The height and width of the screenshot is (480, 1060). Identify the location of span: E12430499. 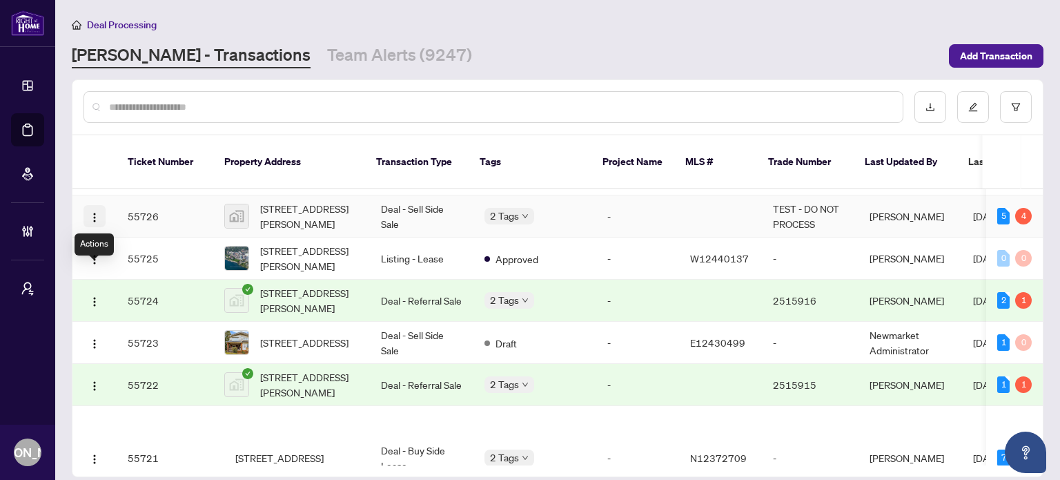
(718, 342).